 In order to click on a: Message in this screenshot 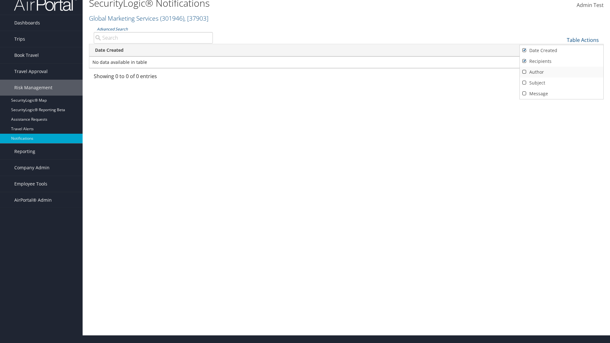, I will do `click(562, 94)`.